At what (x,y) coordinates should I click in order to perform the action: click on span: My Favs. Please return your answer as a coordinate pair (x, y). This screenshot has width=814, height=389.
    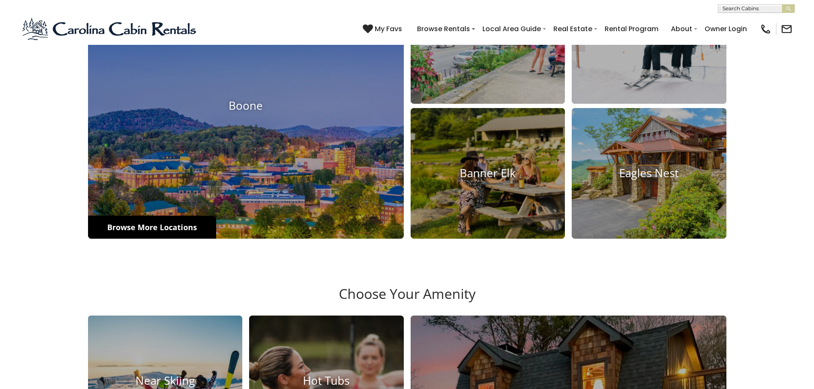
    Looking at the image, I should click on (388, 29).